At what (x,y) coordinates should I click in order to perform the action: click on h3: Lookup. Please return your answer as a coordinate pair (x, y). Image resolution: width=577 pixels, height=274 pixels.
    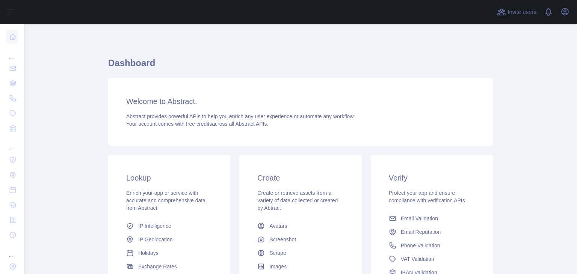
    Looking at the image, I should click on (169, 178).